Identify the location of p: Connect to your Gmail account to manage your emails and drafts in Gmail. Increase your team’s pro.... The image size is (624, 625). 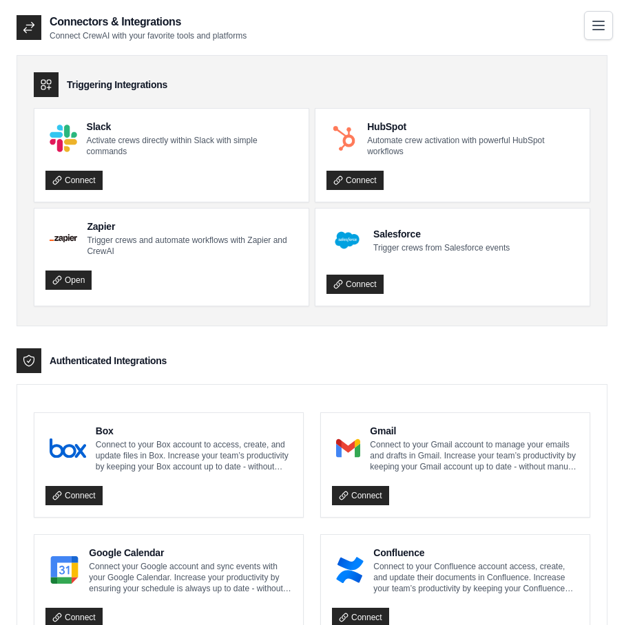
(474, 456).